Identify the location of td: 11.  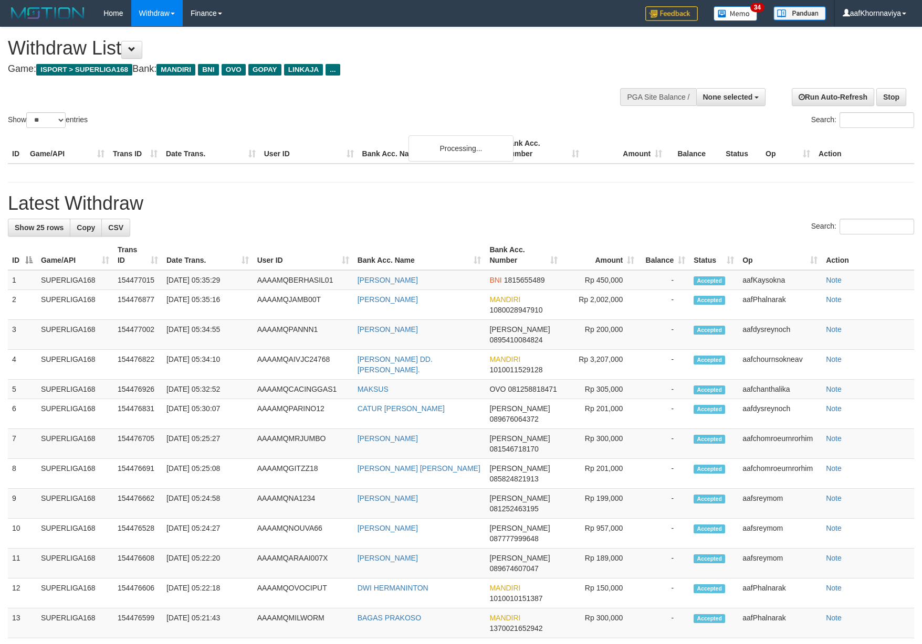
(22, 564).